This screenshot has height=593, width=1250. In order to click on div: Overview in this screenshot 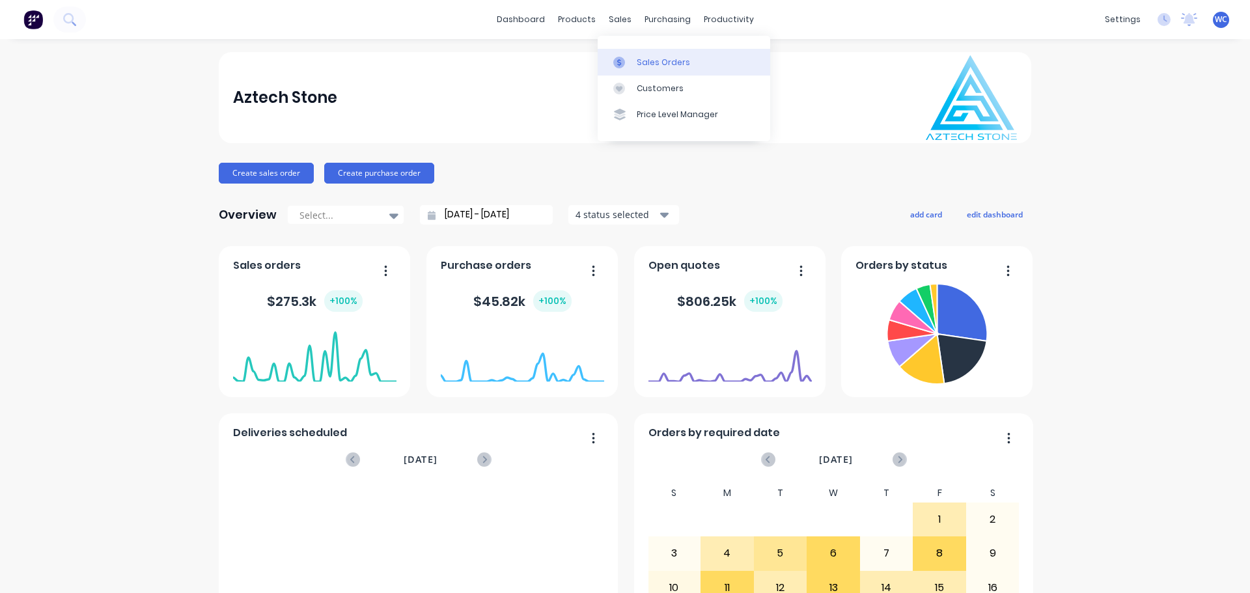, I will do `click(247, 215)`.